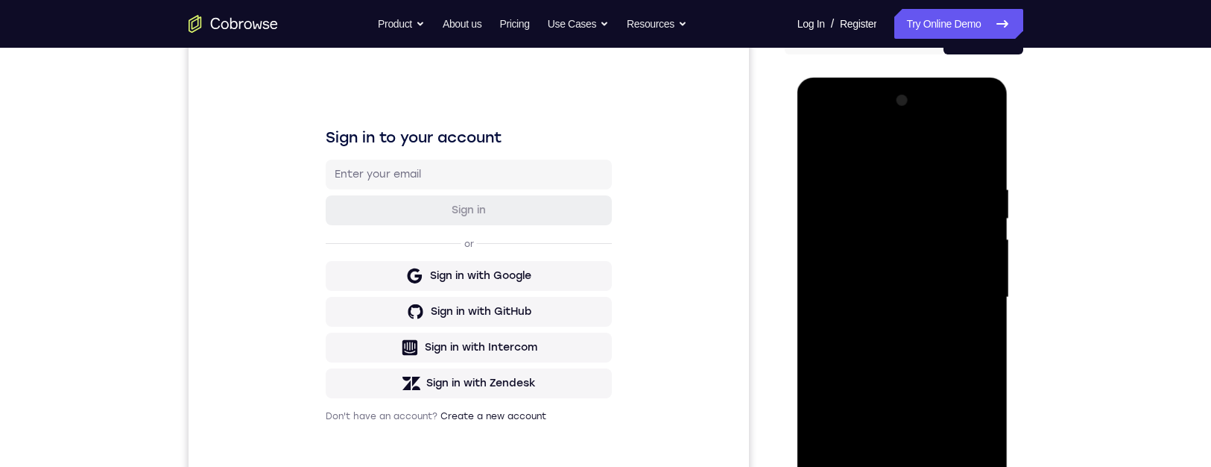 This screenshot has width=1211, height=467. Describe the element at coordinates (578, 24) in the screenshot. I see `button: Use Cases` at that location.